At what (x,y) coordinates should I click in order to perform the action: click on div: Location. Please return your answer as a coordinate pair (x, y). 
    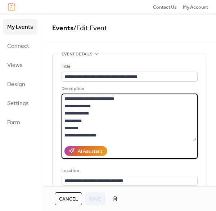
    Looking at the image, I should click on (129, 171).